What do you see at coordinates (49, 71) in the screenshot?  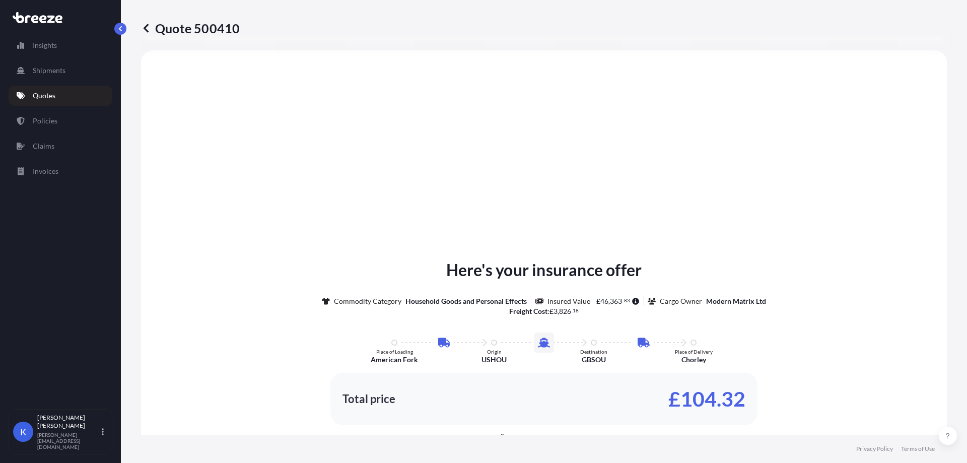 I see `p: Shipments` at bounding box center [49, 71].